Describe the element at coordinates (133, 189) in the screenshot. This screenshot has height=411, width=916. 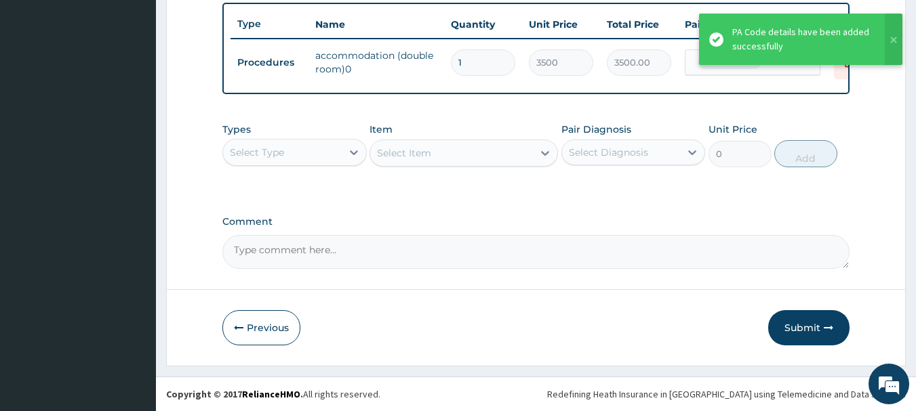
I see `span: We're online!` at that location.